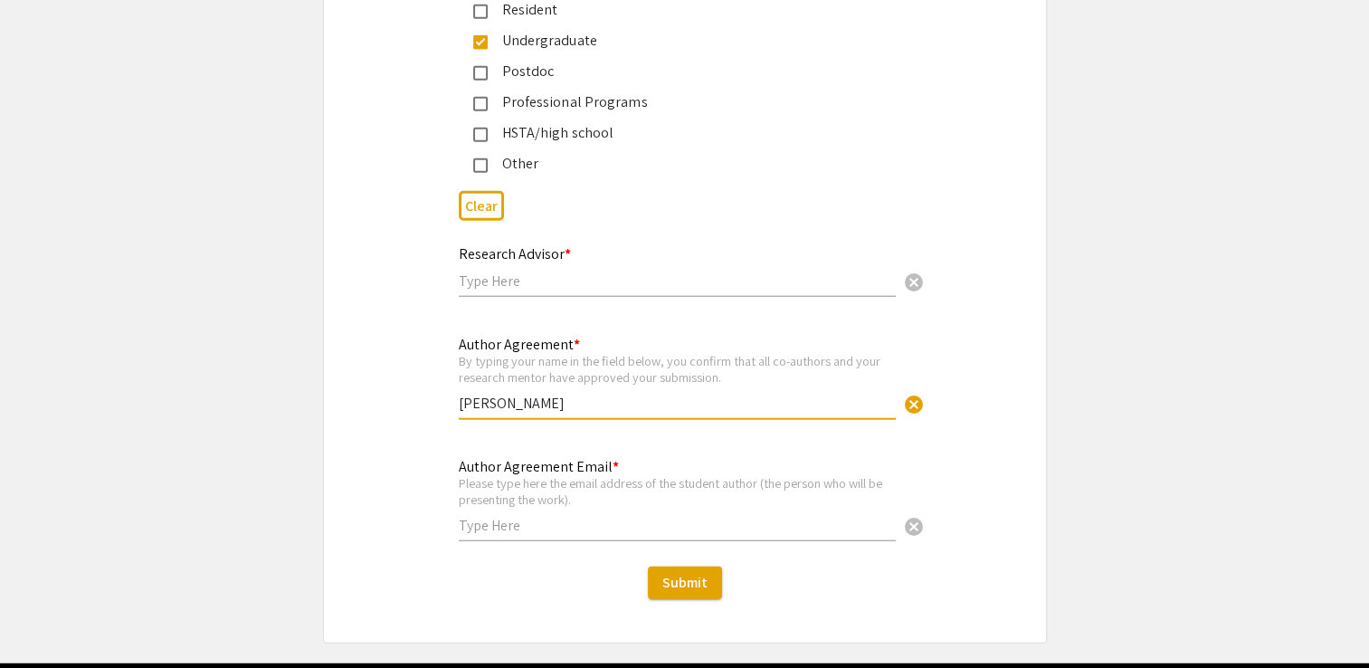 This screenshot has width=1369, height=668. I want to click on div: Professional Programs, so click(678, 102).